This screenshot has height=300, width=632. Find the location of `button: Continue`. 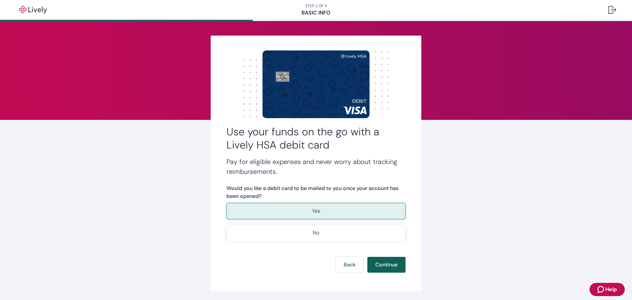

button: Continue is located at coordinates (386, 265).